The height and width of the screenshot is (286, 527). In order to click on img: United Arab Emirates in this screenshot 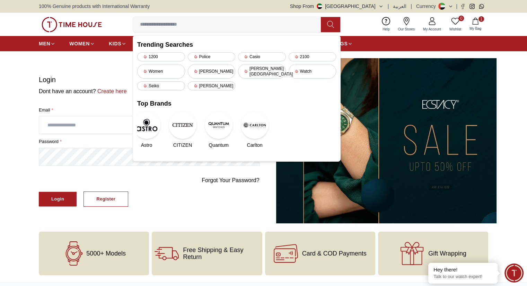, I will do `click(319, 6)`.